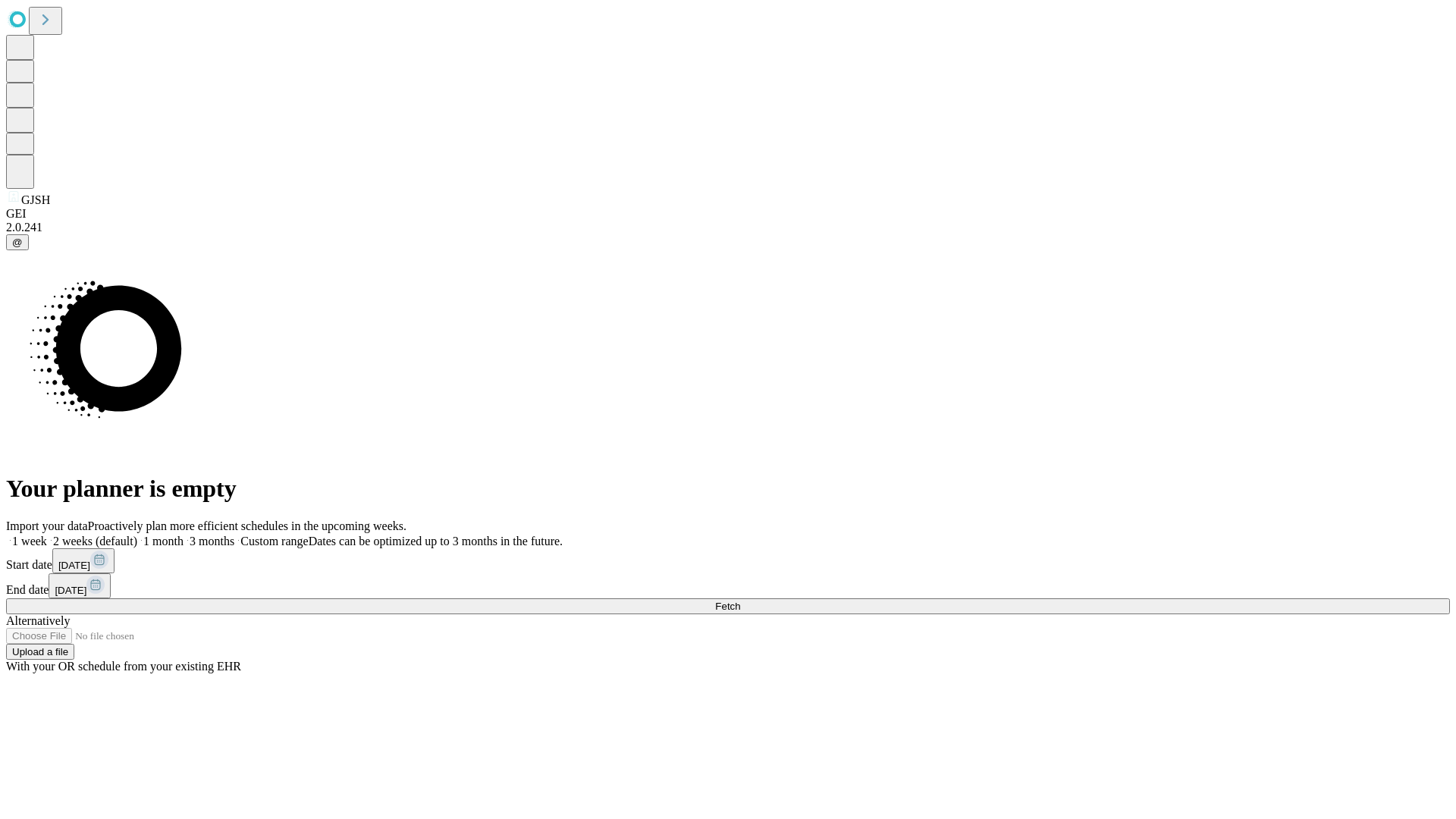  Describe the element at coordinates (95, 541) in the screenshot. I see `span: 2 weeks (default)` at that location.